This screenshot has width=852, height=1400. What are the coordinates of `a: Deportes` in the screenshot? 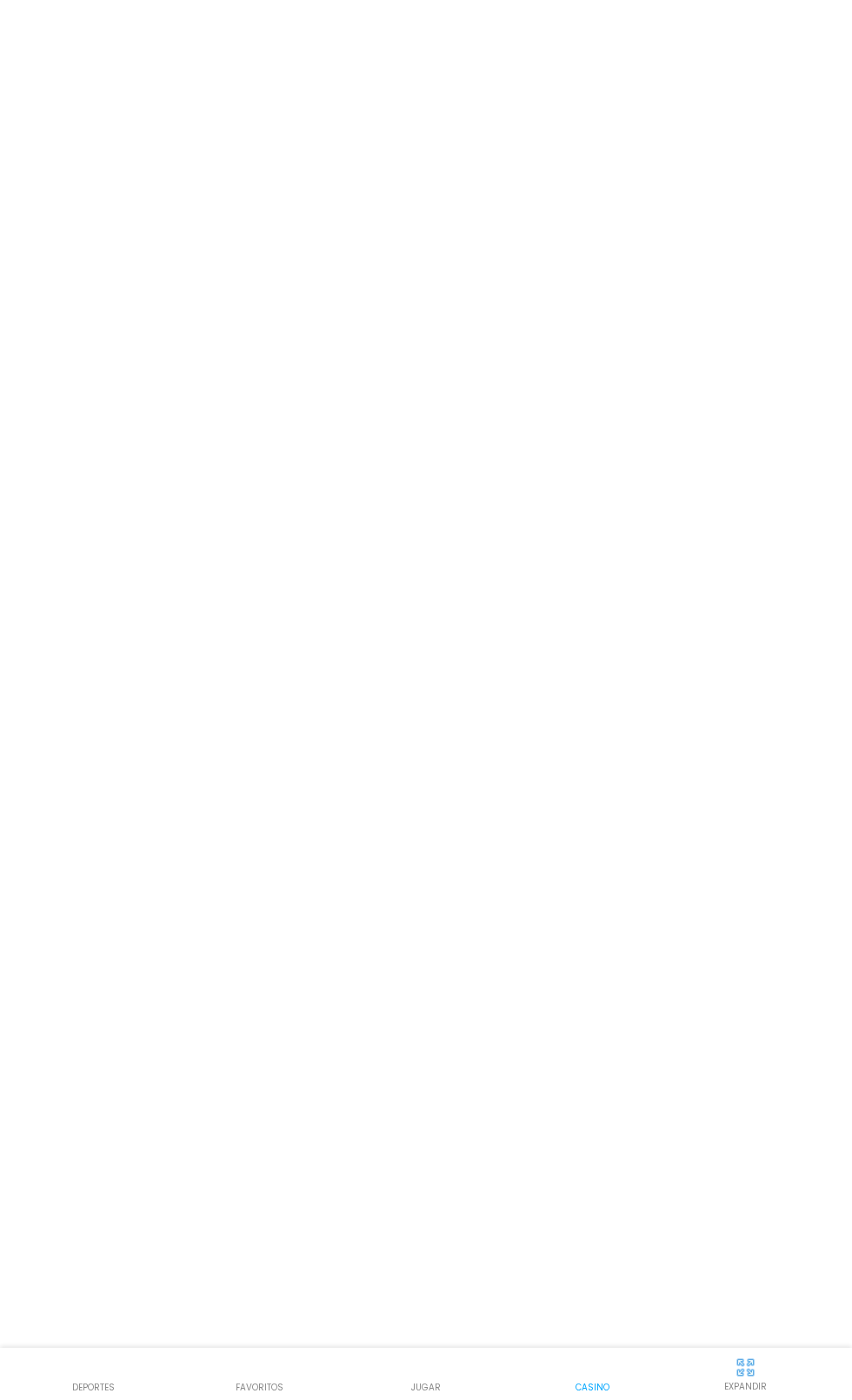 It's located at (93, 1374).